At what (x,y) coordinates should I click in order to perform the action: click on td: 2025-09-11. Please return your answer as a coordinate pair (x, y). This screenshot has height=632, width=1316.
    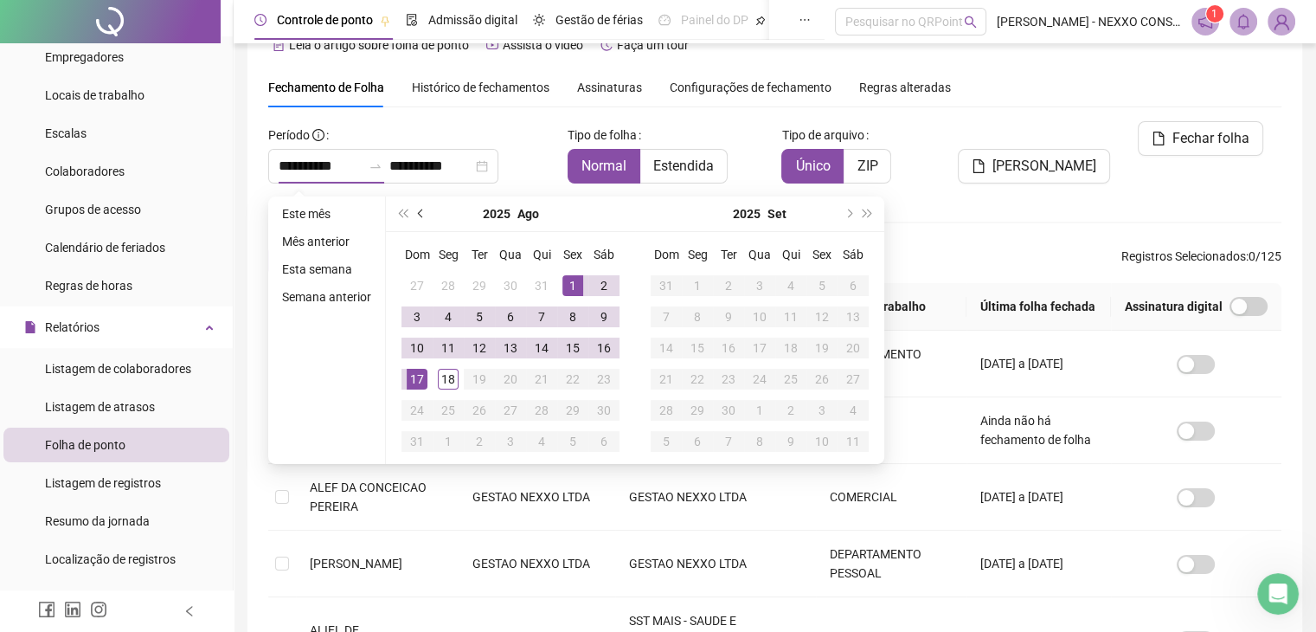
    Looking at the image, I should click on (791, 317).